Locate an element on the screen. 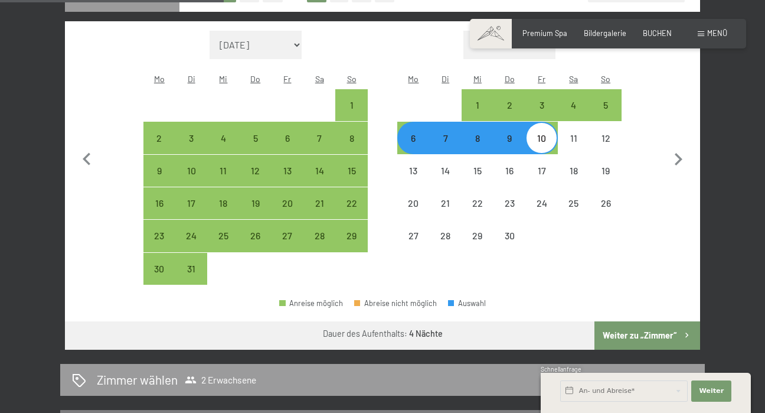  div: 17 is located at coordinates (541, 181).